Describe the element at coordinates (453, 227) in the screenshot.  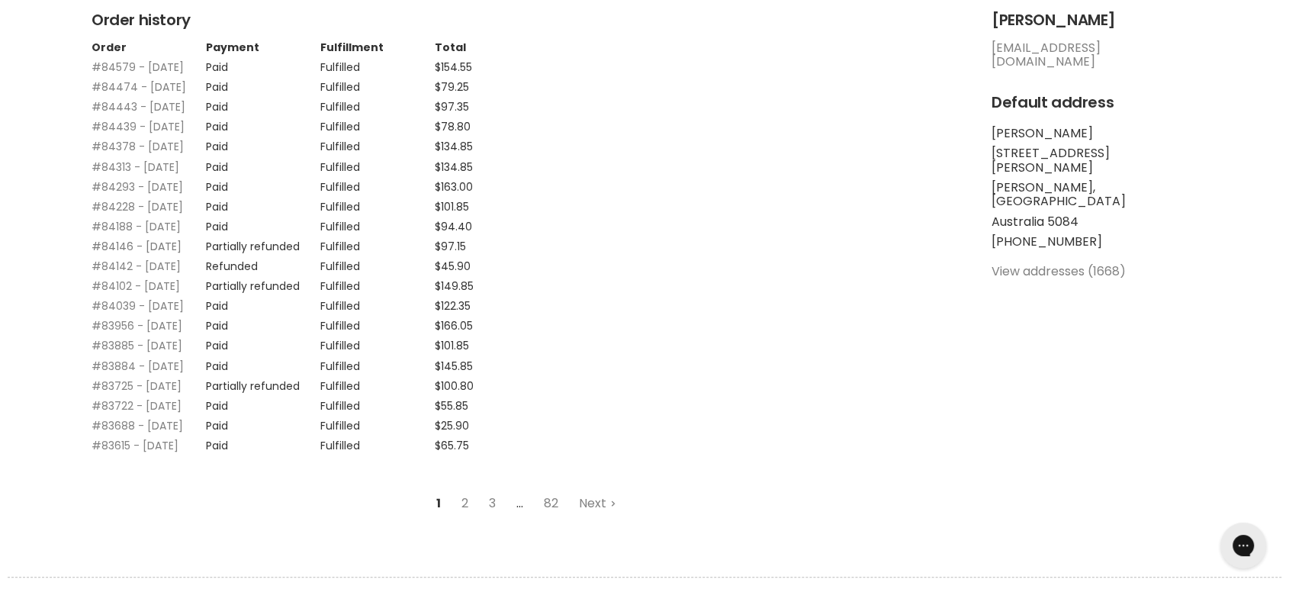
I see `span: $94.40` at that location.